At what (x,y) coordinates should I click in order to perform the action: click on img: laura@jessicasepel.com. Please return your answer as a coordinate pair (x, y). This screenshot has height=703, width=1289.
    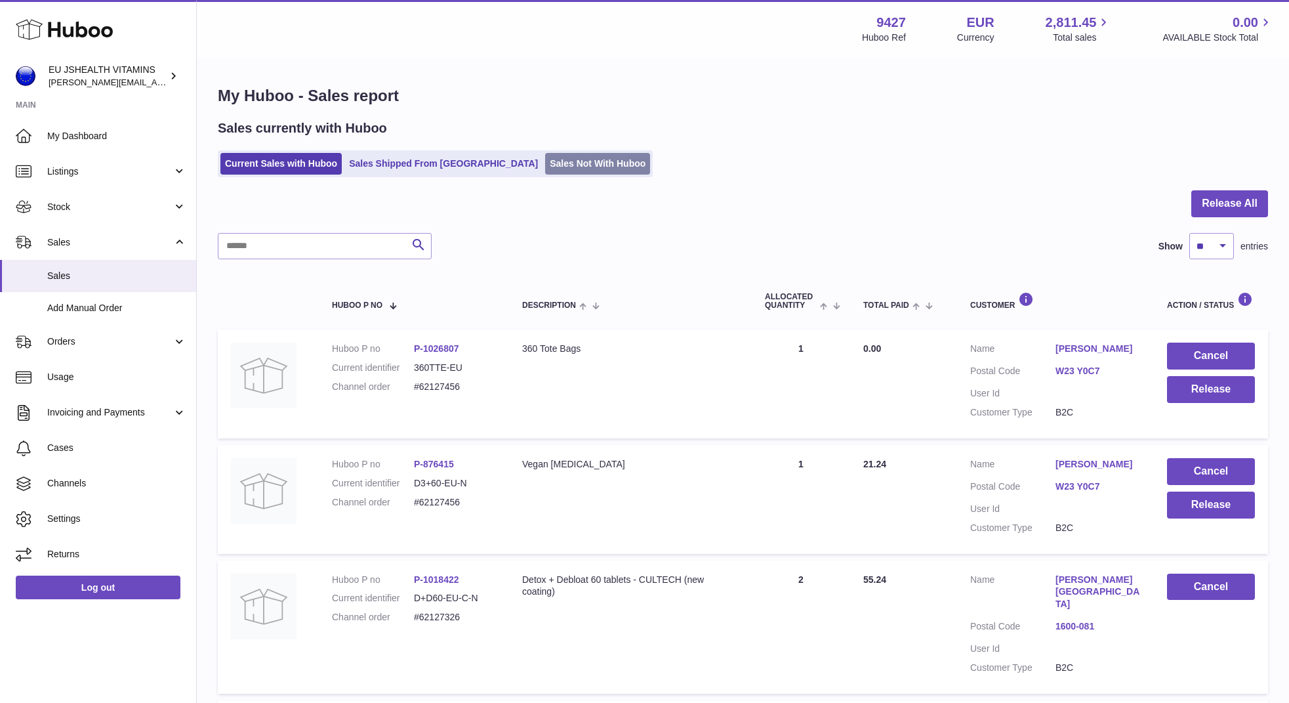
    Looking at the image, I should click on (26, 76).